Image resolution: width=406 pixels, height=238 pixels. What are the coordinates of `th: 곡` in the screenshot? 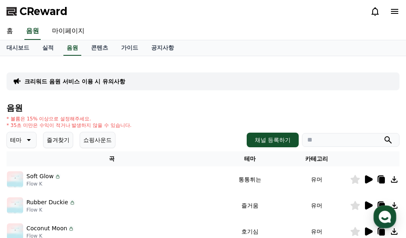 It's located at (111, 159).